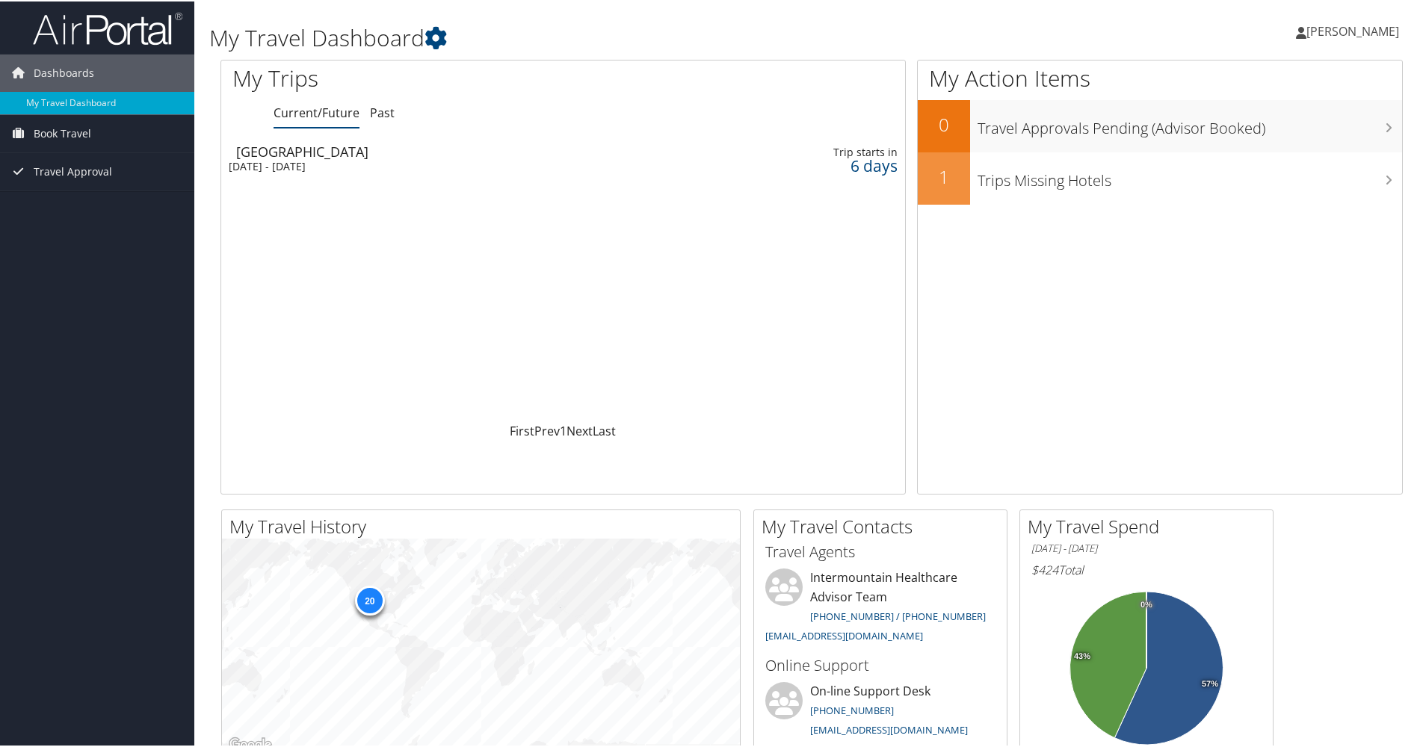 The height and width of the screenshot is (747, 1423). I want to click on li: Intermountain Healthcare Advisor Team, so click(880, 607).